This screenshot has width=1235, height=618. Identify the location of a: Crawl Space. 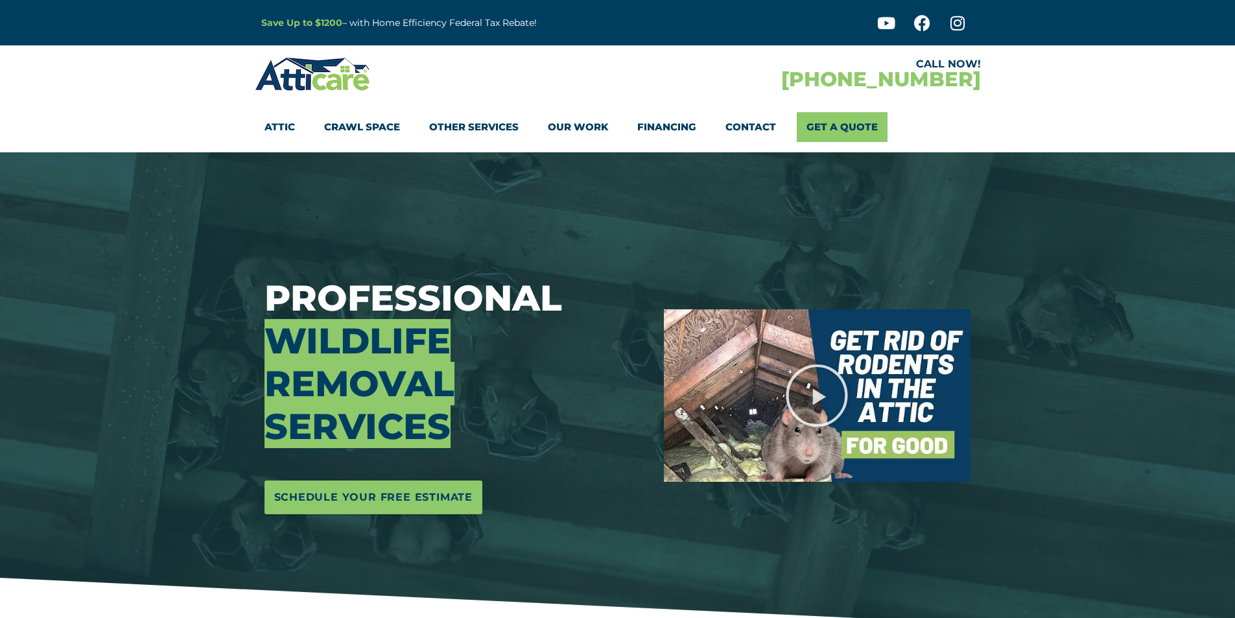
(362, 127).